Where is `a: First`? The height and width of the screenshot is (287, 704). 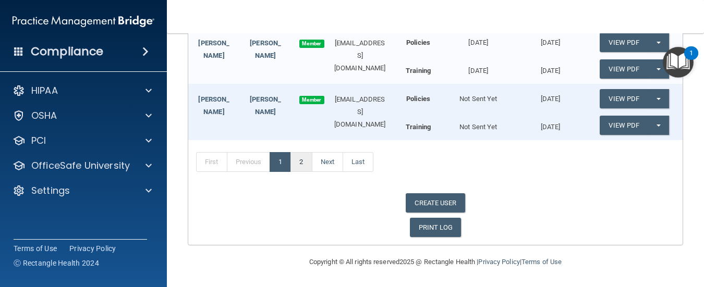
a: First is located at coordinates (212, 162).